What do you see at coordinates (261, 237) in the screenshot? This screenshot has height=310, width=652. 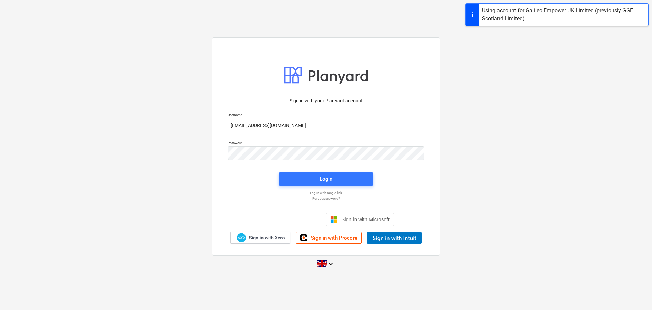 I see `a: Sign in with Xero` at bounding box center [261, 237].